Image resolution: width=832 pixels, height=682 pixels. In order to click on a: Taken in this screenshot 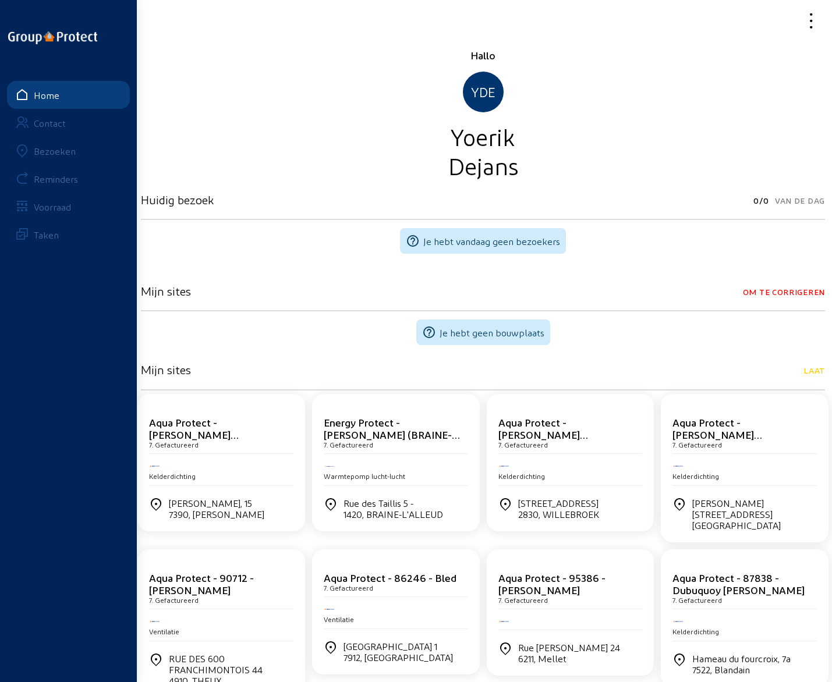, I will do `click(68, 235)`.